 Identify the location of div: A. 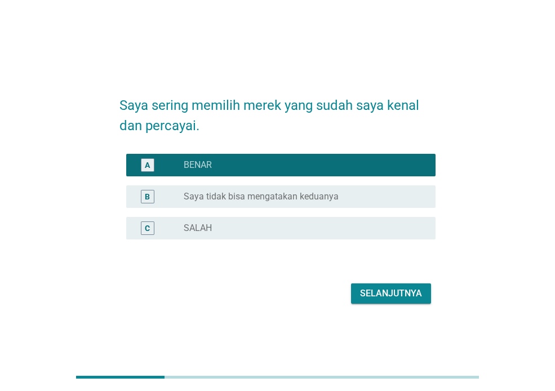
(147, 165).